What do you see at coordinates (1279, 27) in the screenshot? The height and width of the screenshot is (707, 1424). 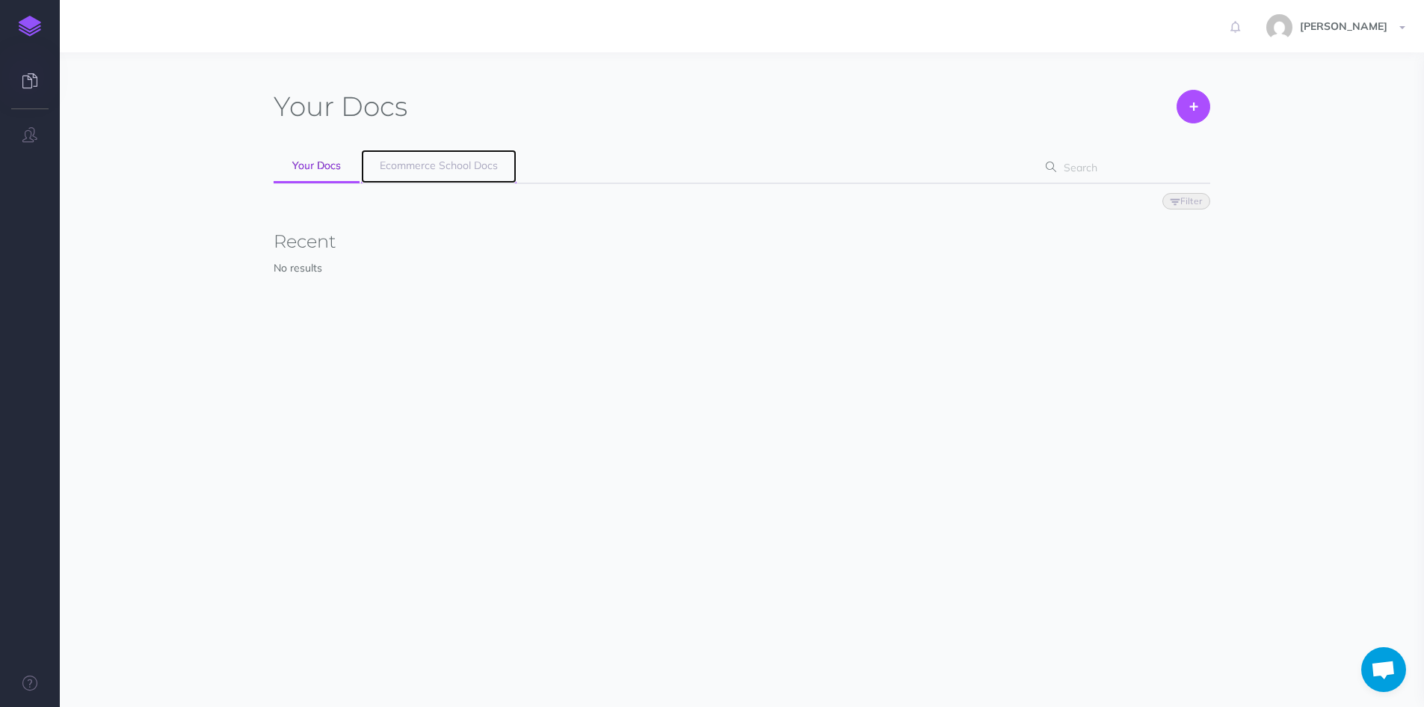 I see `img: 773ddf364f97774a49de44848d81cdba.jpg` at bounding box center [1279, 27].